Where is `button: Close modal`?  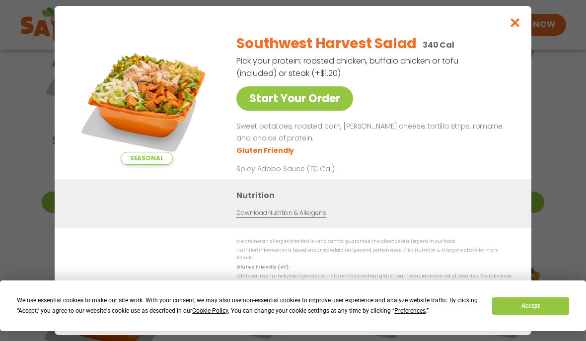 button: Close modal is located at coordinates (515, 22).